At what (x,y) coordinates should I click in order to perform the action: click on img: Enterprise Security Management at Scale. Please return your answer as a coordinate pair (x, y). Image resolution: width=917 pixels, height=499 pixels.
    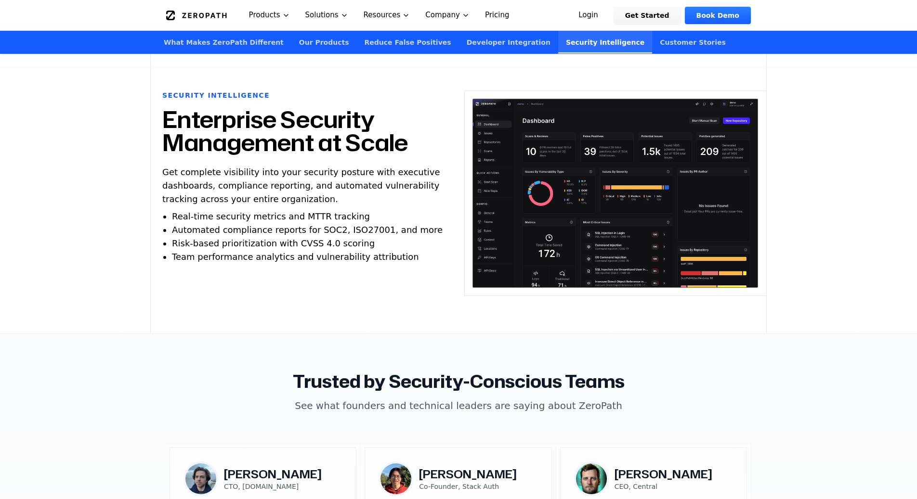
    Looking at the image, I should click on (615, 193).